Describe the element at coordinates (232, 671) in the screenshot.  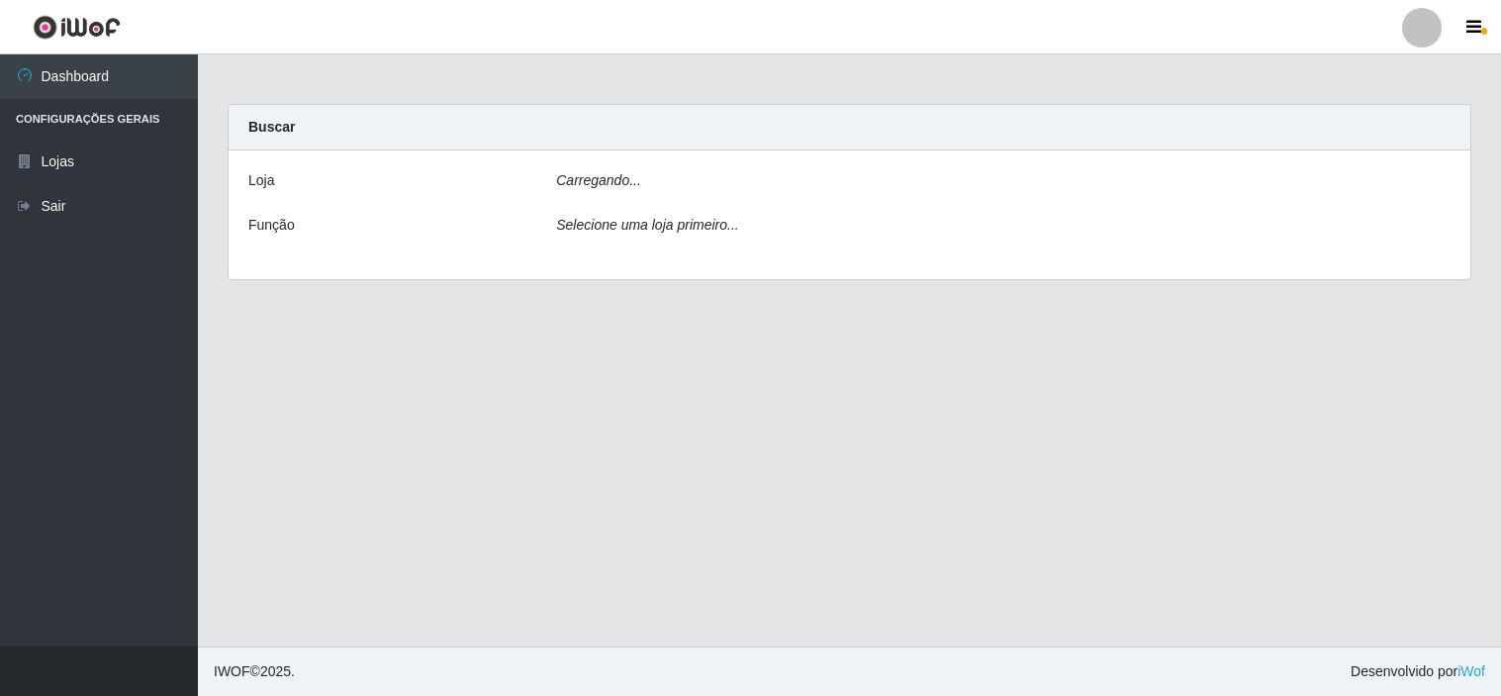
I see `span: IWOF` at that location.